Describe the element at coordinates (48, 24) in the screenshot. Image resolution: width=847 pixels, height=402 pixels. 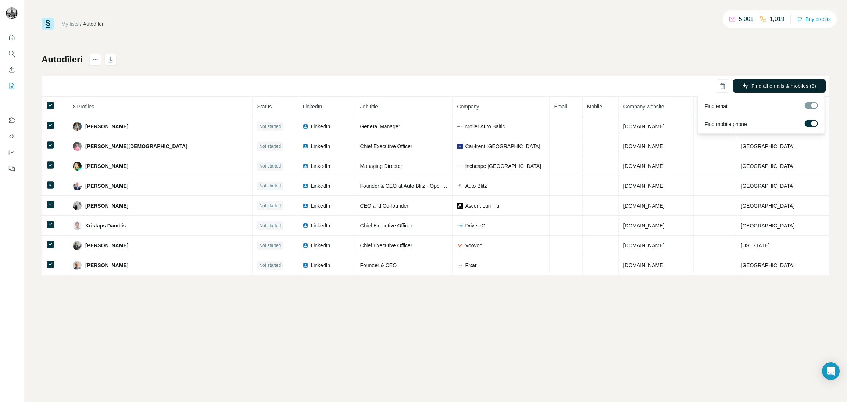
I see `img: Surfe Logo` at that location.